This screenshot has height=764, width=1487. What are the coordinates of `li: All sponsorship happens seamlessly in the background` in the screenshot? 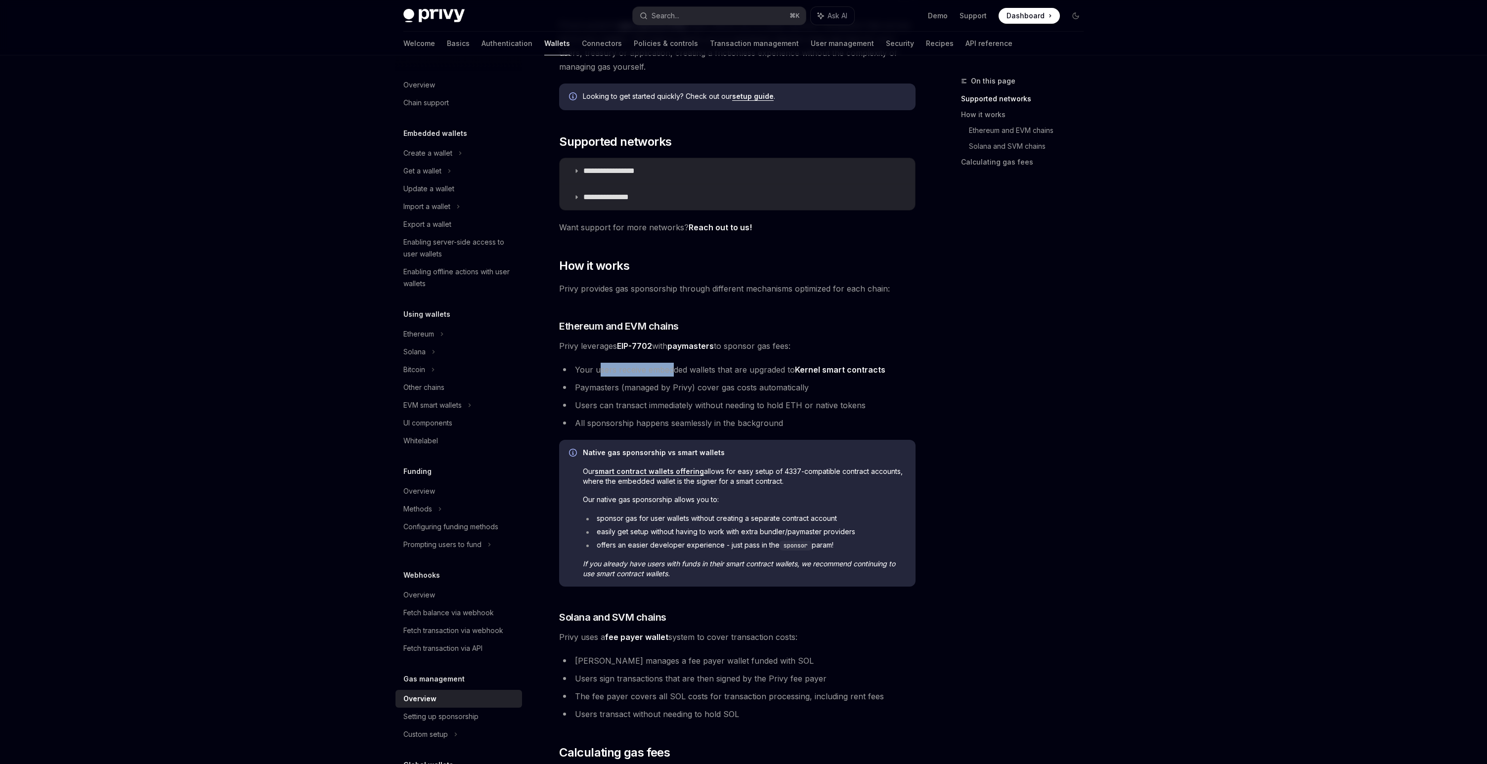 It's located at (737, 423).